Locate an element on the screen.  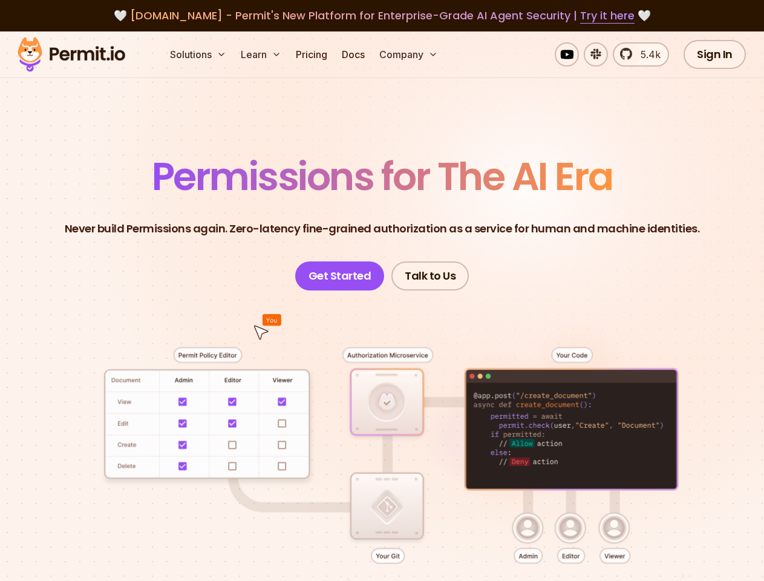
button: Learn is located at coordinates (261, 54).